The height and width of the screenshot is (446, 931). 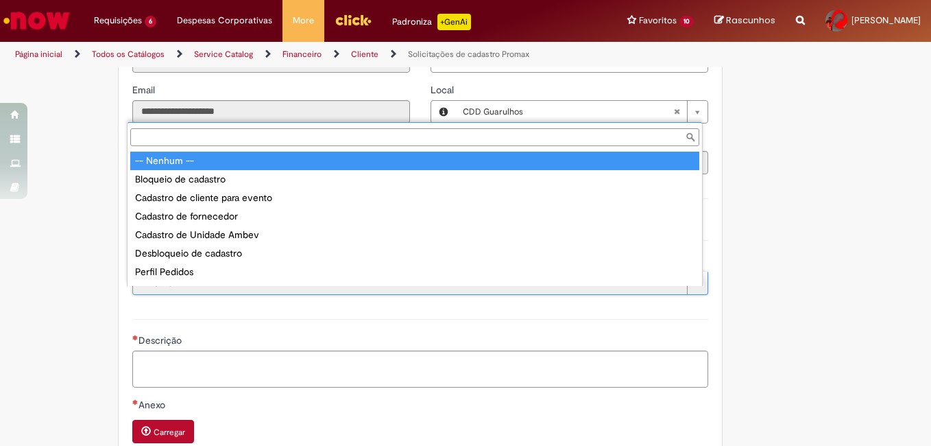 I want to click on div: Cadastro de cliente para evento, so click(x=415, y=197).